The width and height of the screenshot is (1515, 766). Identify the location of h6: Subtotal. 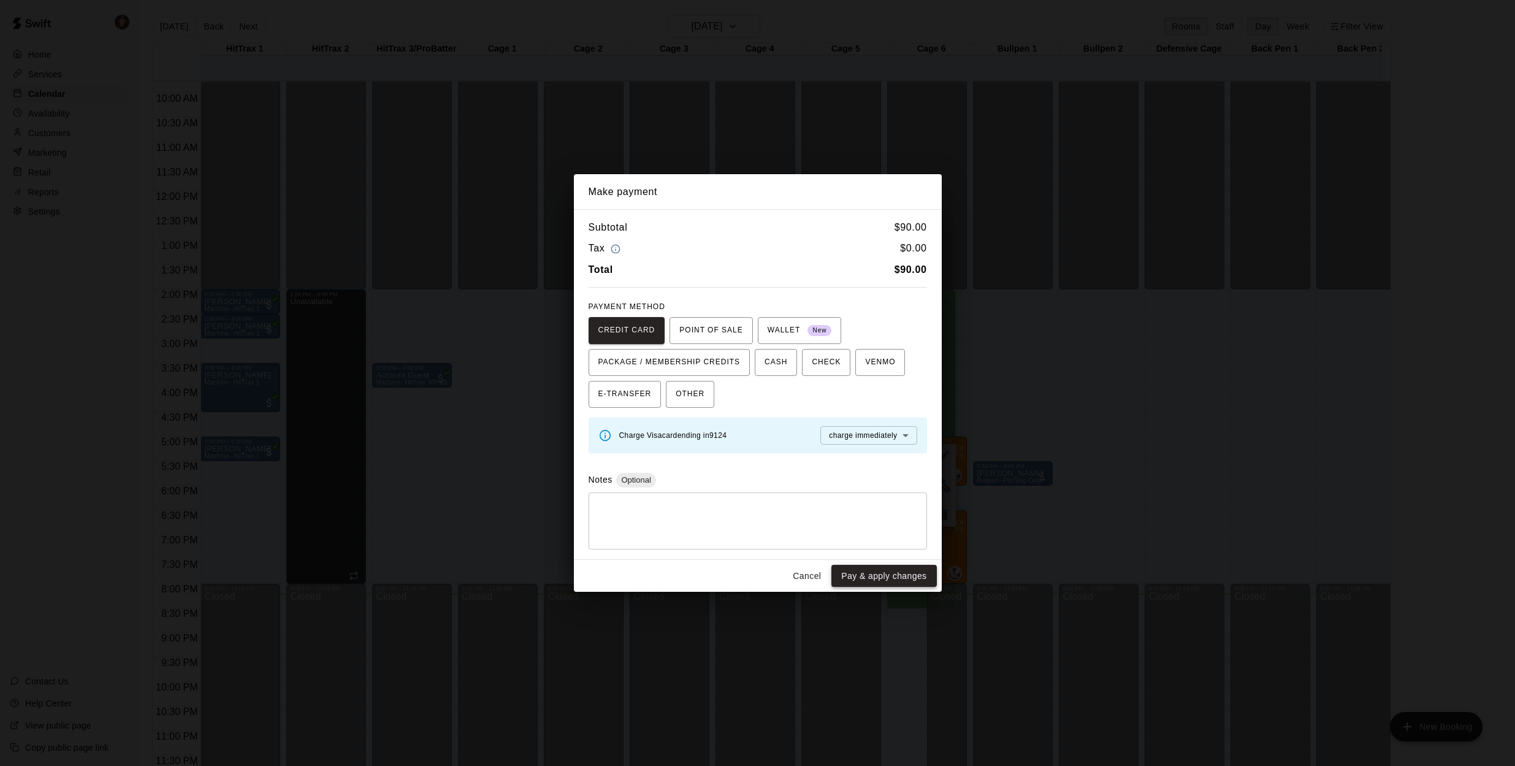
(608, 228).